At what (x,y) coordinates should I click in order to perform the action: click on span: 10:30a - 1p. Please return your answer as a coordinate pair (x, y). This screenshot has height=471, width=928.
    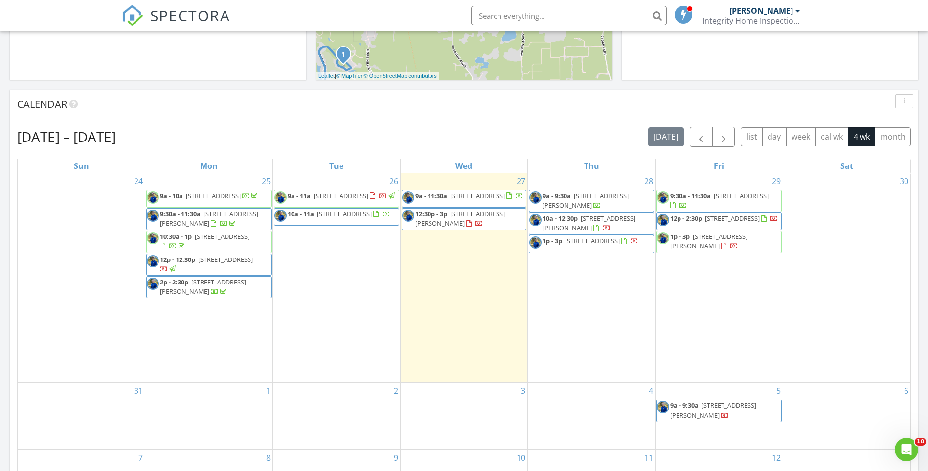
    Looking at the image, I should click on (176, 236).